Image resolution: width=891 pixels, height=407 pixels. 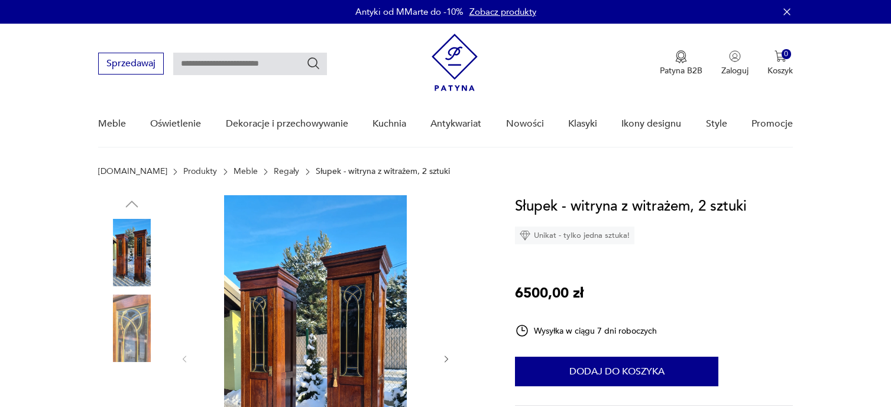 I want to click on p: 6500,00 zł, so click(x=550, y=293).